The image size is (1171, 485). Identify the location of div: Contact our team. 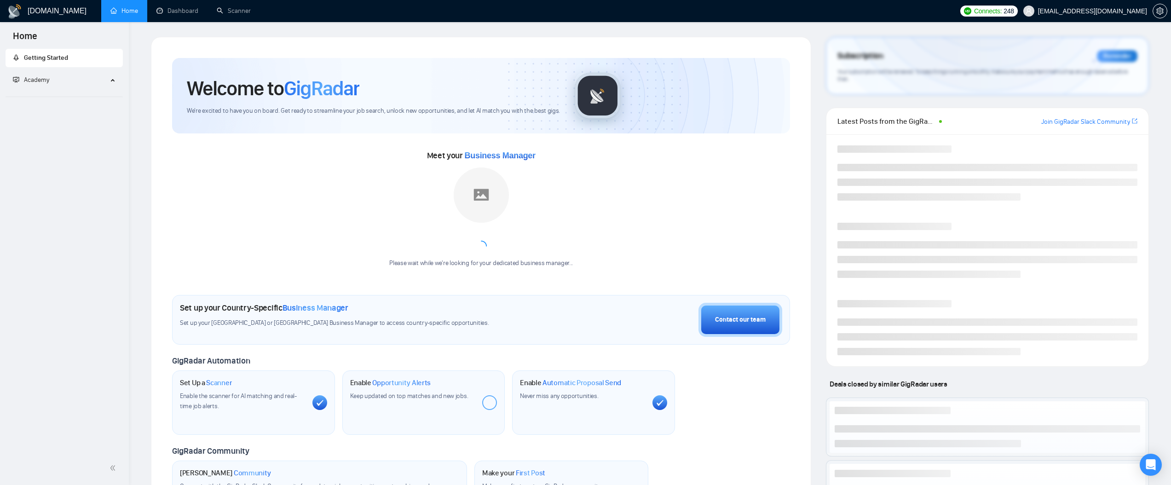
(740, 320).